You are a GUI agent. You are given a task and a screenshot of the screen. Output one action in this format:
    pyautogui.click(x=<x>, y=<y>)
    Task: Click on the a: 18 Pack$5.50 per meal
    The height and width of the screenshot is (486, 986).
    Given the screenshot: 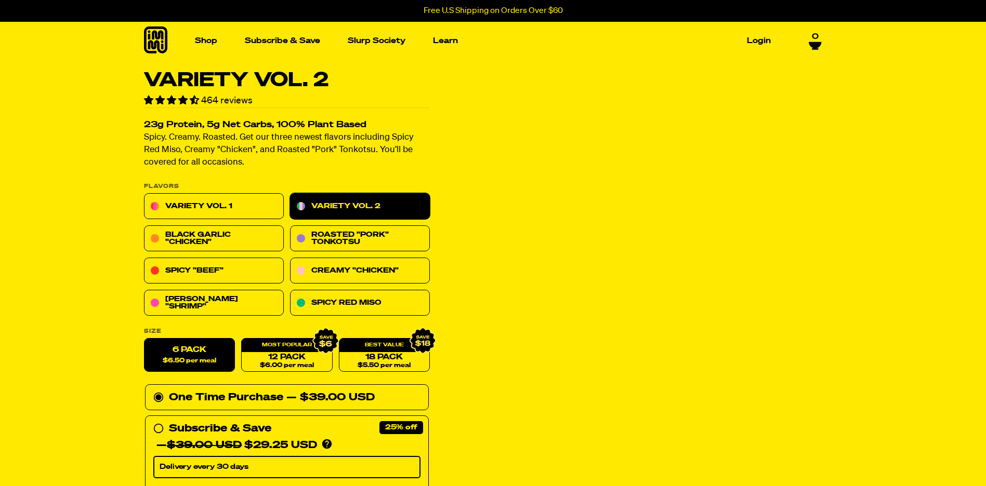 What is the action you would take?
    pyautogui.click(x=383, y=355)
    